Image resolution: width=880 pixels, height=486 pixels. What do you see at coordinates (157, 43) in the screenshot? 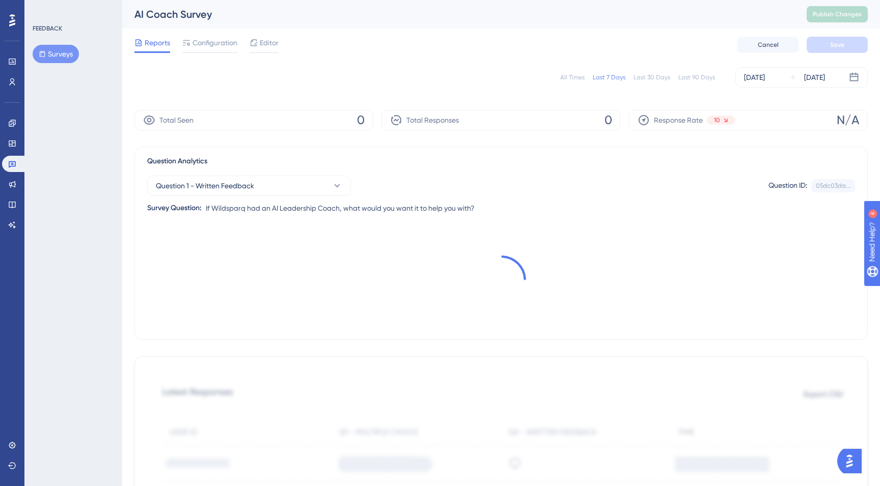
I see `span: Reports` at bounding box center [157, 43].